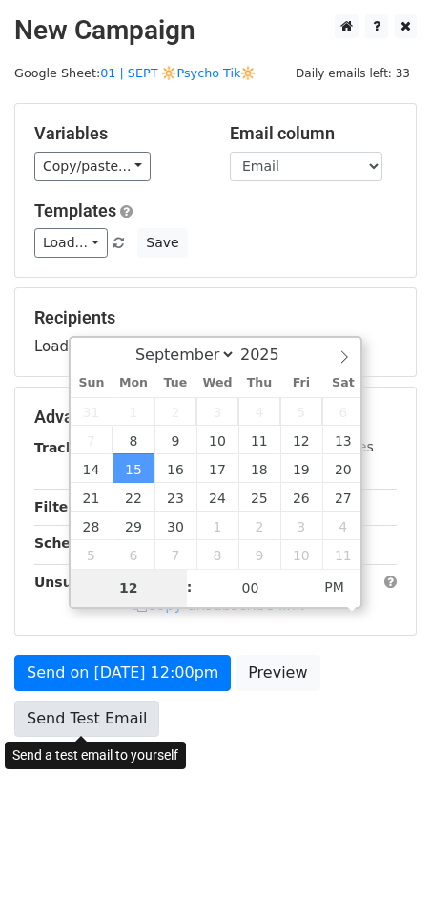  I want to click on h5: Email column, so click(313, 134).